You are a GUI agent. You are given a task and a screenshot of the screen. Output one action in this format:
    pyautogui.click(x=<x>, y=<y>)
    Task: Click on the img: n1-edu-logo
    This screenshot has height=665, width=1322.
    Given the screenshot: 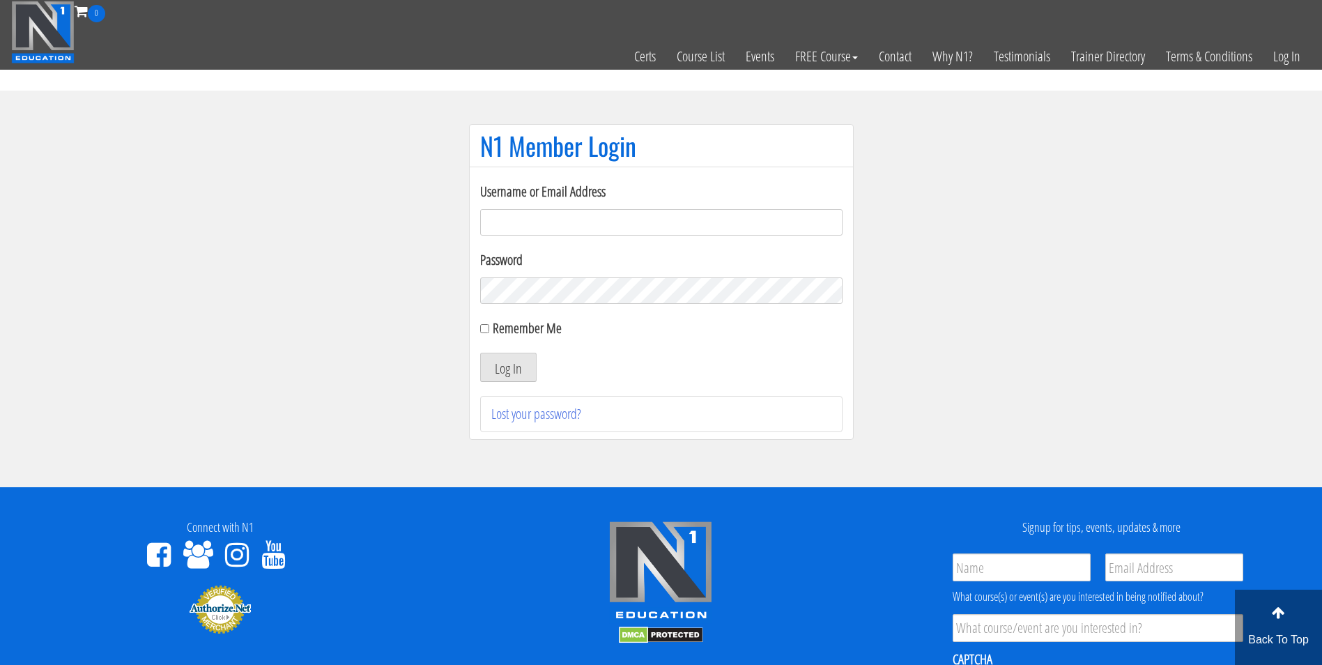 What is the action you would take?
    pyautogui.click(x=661, y=572)
    